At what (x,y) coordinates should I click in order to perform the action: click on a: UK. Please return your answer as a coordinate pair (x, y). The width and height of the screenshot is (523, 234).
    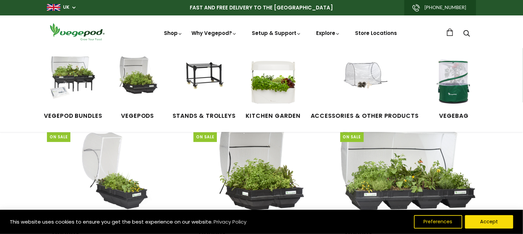
    Looking at the image, I should click on (66, 7).